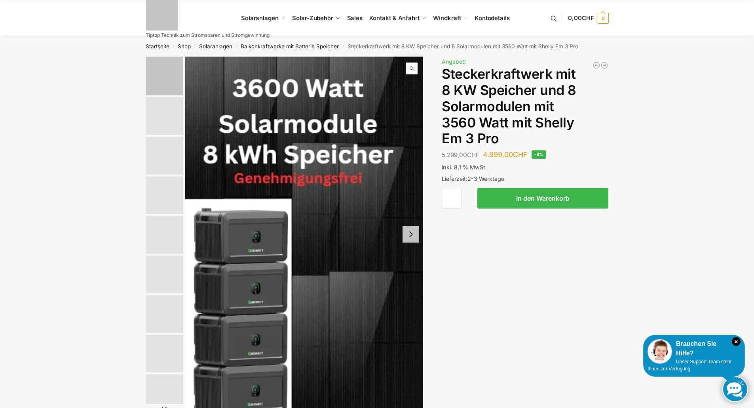 The image size is (754, 408). I want to click on nav: Breadcrumb, so click(377, 46).